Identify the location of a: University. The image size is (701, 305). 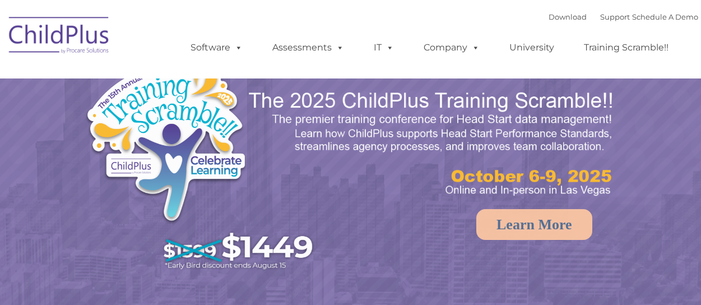
(532, 48).